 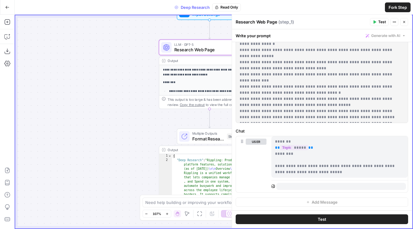 What do you see at coordinates (213, 102) in the screenshot?
I see `div: This output is too large & has been abbreviated for review. to view the full content.` at bounding box center [213, 102].